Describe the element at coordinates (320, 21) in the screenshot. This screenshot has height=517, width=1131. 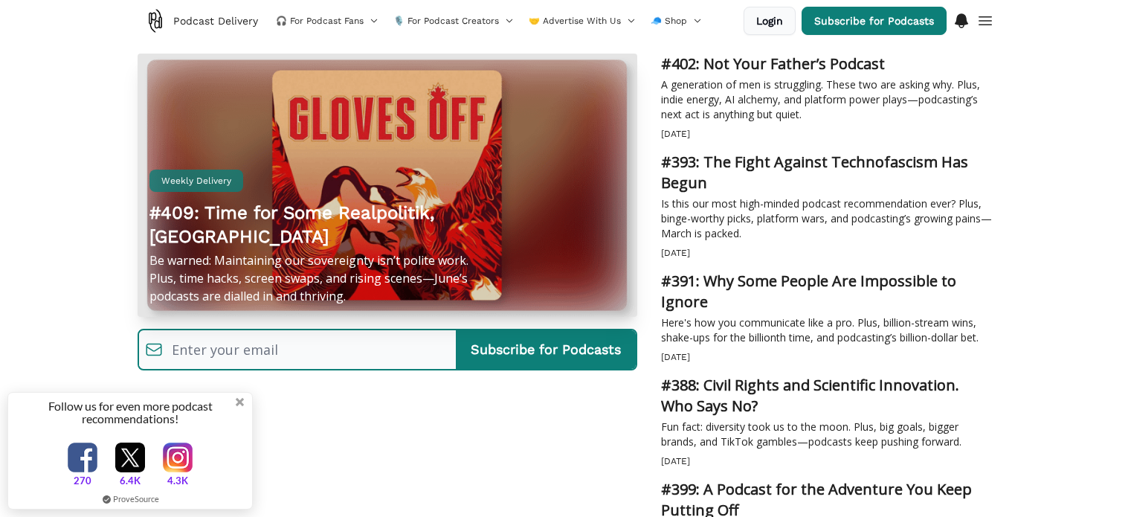
I see `span: 🎧 For Podcast Fans` at that location.